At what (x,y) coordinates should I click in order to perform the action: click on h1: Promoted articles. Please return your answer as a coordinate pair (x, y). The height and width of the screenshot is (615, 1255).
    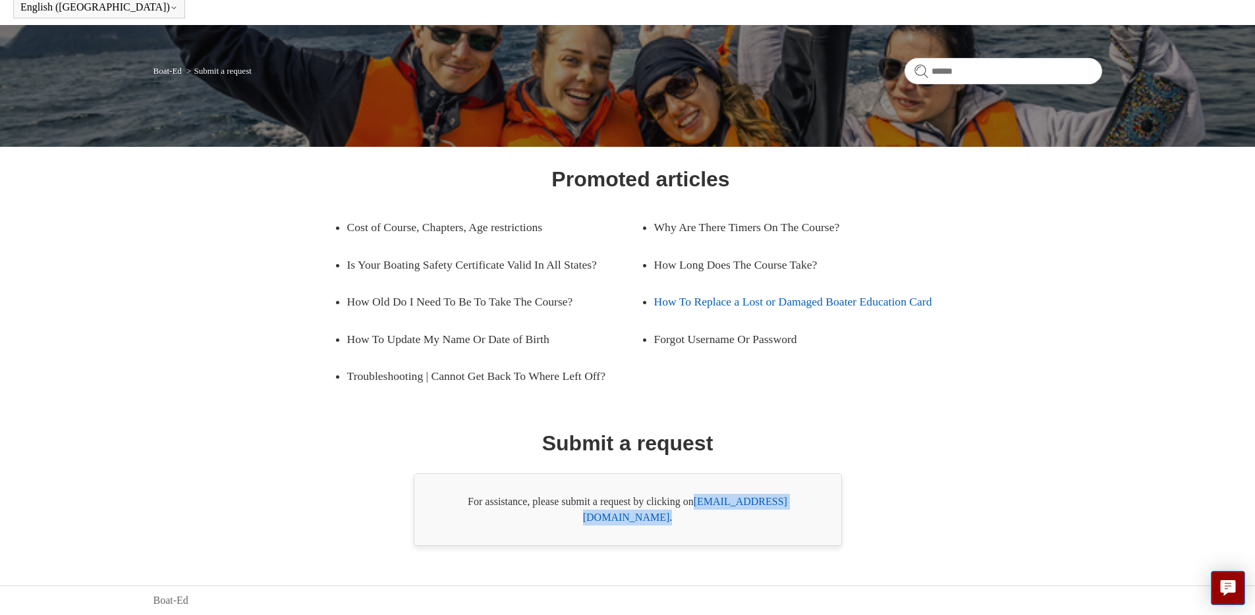
    Looking at the image, I should click on (641, 179).